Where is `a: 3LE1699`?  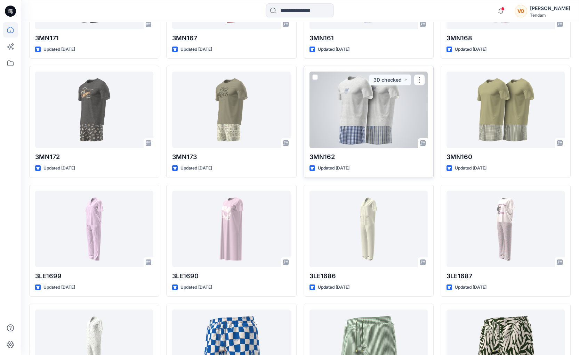
a: 3LE1699 is located at coordinates (94, 229).